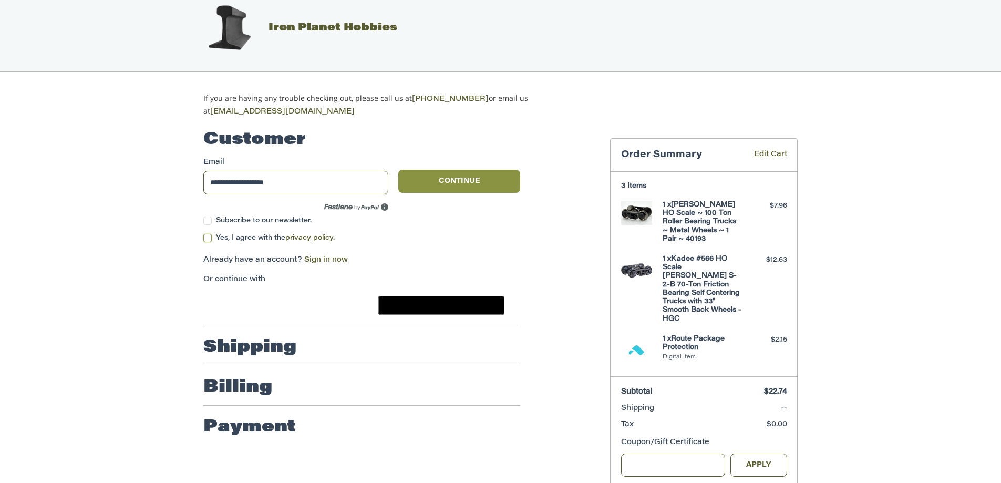 The image size is (1001, 483). I want to click on div: $12.63, so click(766, 260).